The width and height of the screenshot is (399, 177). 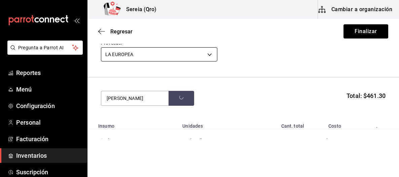 I want to click on span: Total: $461.30, so click(x=366, y=95).